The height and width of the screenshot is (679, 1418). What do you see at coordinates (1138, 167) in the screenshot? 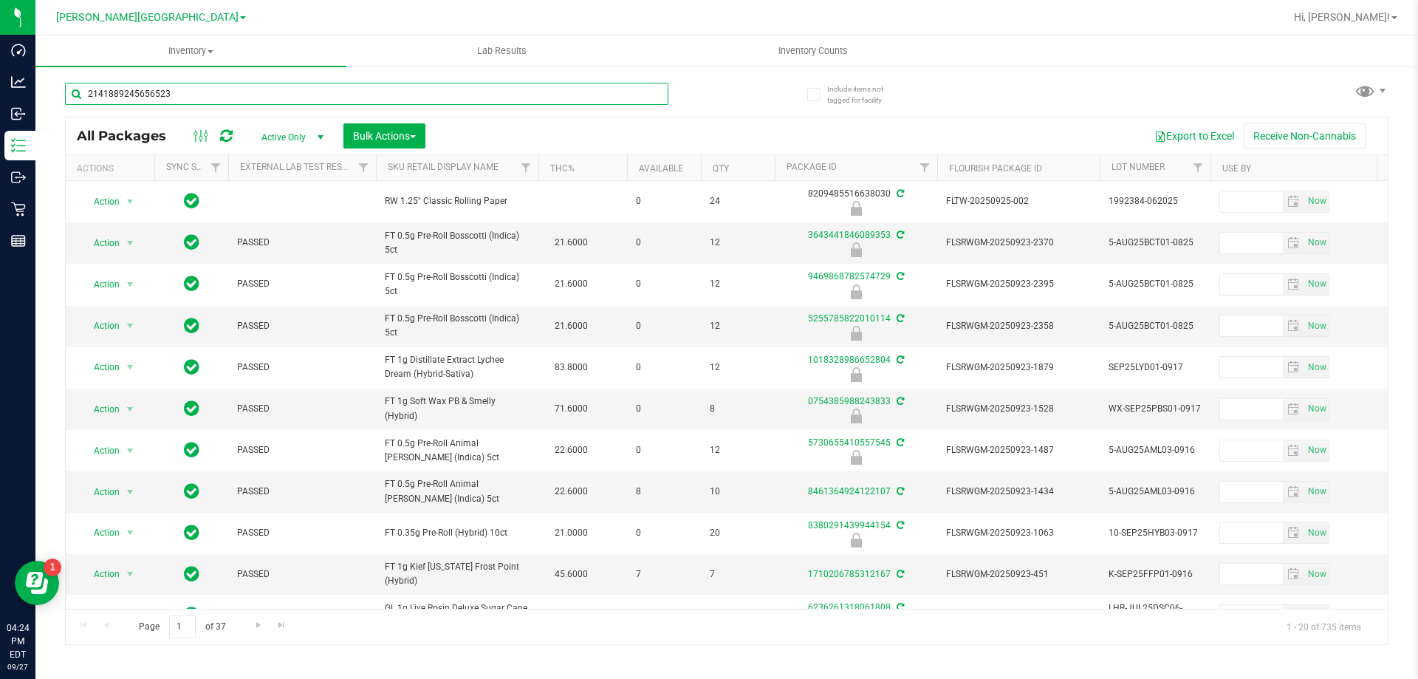
I see `a: Lot Number` at bounding box center [1138, 167].